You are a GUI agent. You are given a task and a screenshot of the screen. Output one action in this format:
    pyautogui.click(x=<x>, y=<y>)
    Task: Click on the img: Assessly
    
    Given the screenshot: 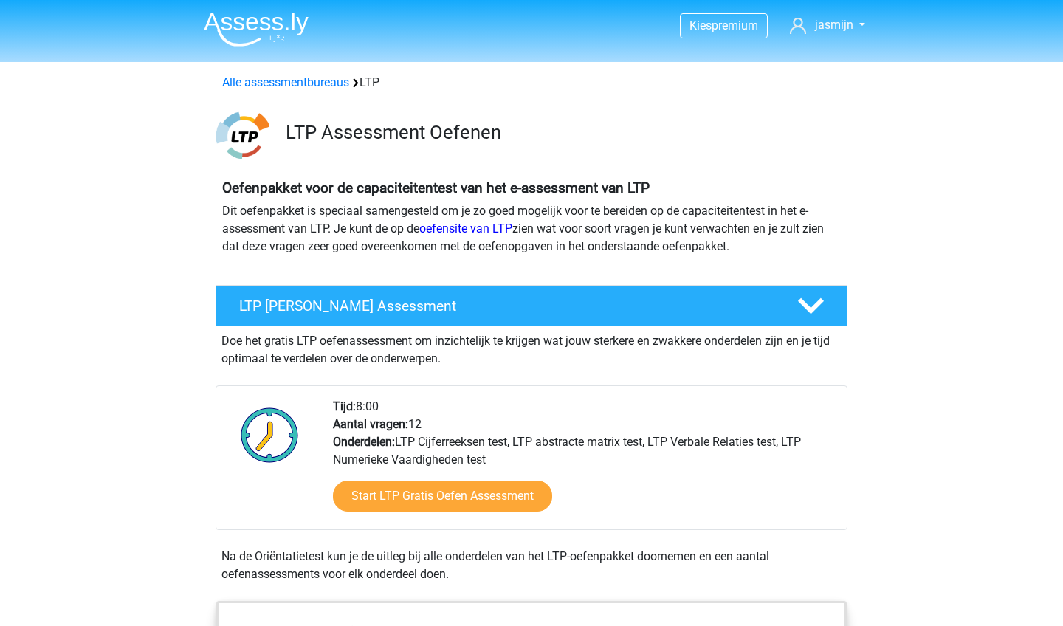 What is the action you would take?
    pyautogui.click(x=256, y=29)
    